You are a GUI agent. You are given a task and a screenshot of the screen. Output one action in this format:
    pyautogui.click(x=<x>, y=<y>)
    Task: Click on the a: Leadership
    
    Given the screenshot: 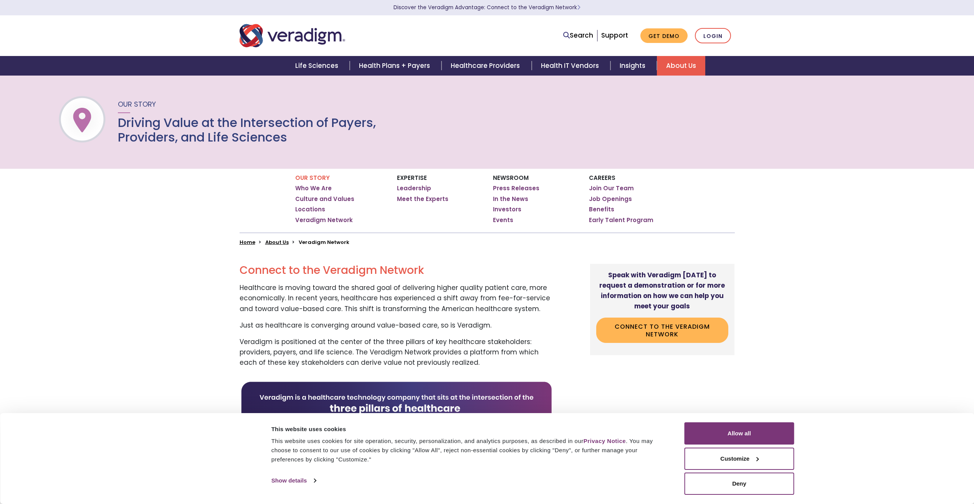 What is the action you would take?
    pyautogui.click(x=414, y=188)
    